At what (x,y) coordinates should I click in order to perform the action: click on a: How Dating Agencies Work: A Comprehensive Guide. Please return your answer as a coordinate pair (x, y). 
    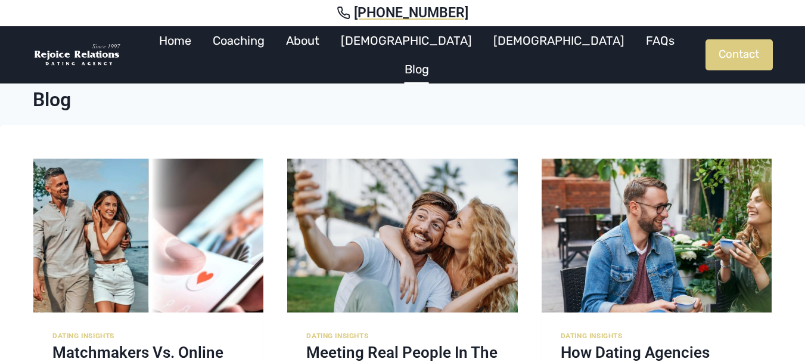
    Looking at the image, I should click on (656, 235).